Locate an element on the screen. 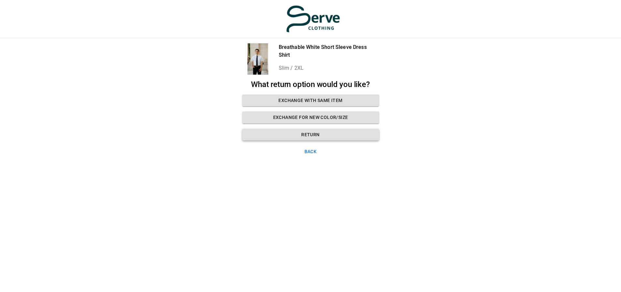  button: Exchange with same item is located at coordinates (311, 100).